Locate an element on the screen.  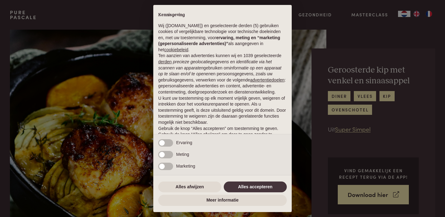
p: Ten aanzien van advertenties kunnen wij en 1039 geselecteerde gebruiken om en persoonsgegevens, z... is located at coordinates (223, 74).